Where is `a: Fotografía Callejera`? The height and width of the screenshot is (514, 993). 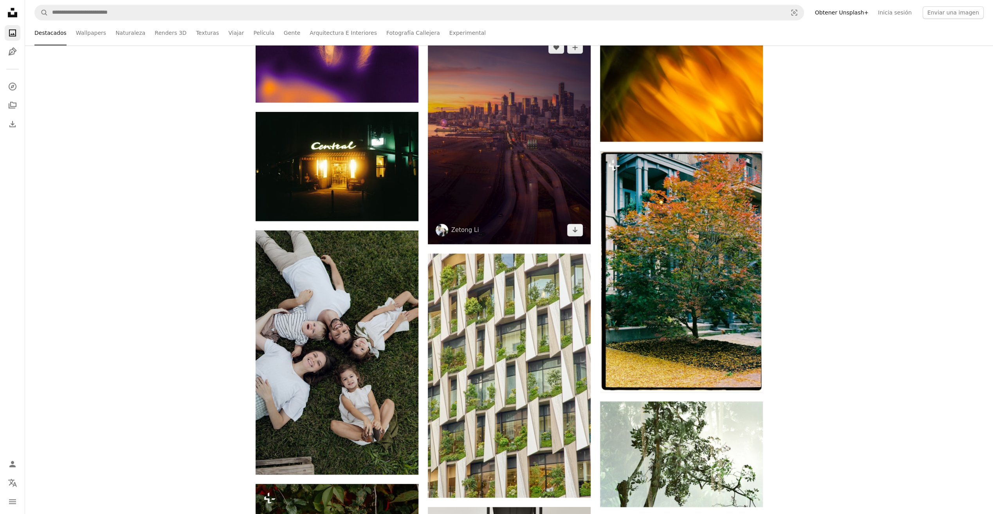 a: Fotografía Callejera is located at coordinates (413, 33).